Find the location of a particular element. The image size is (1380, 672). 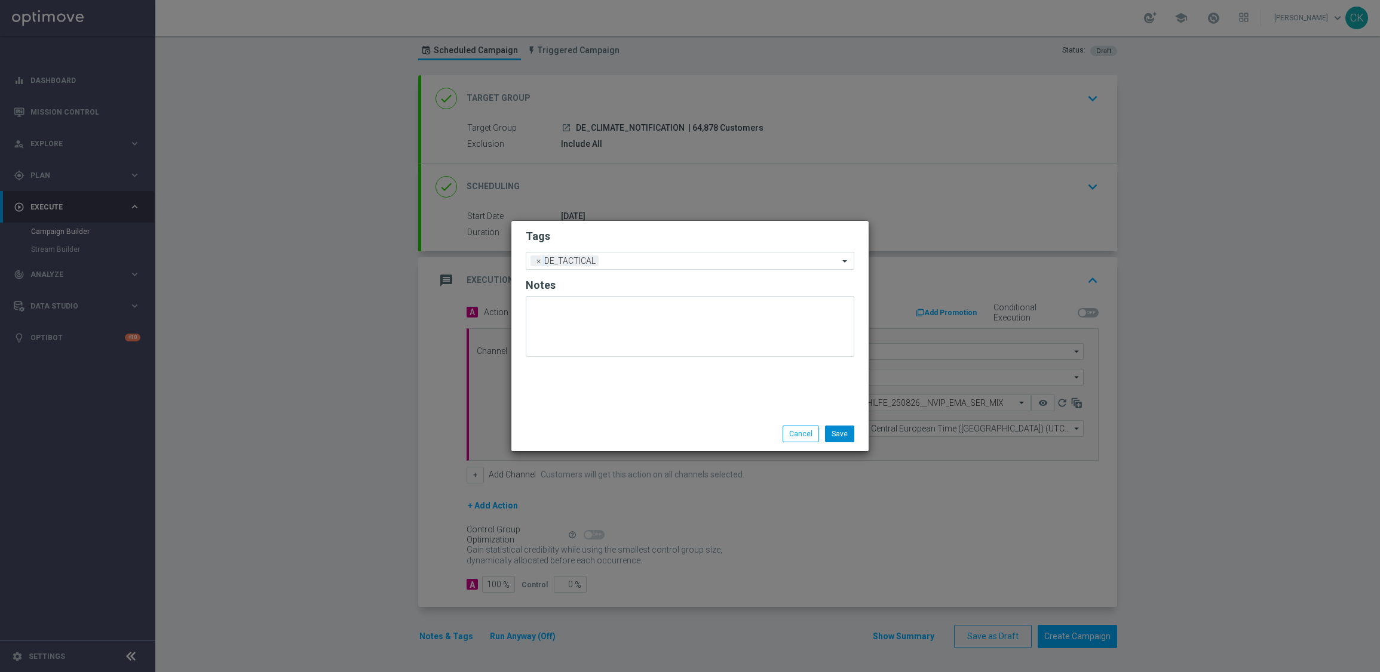

button: Save is located at coordinates (839, 434).